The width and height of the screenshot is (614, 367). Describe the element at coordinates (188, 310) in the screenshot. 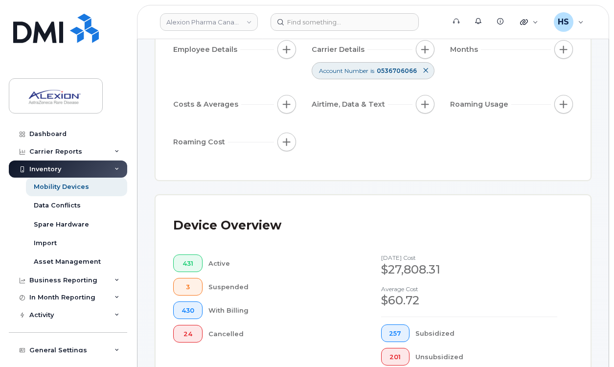

I see `span: 430` at that location.